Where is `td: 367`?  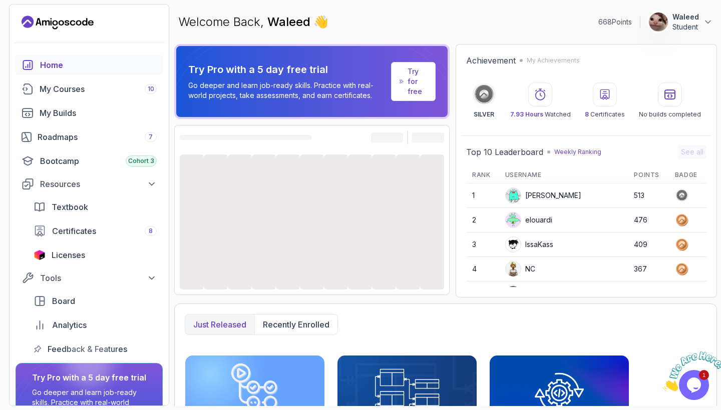
td: 367 is located at coordinates (648, 269).